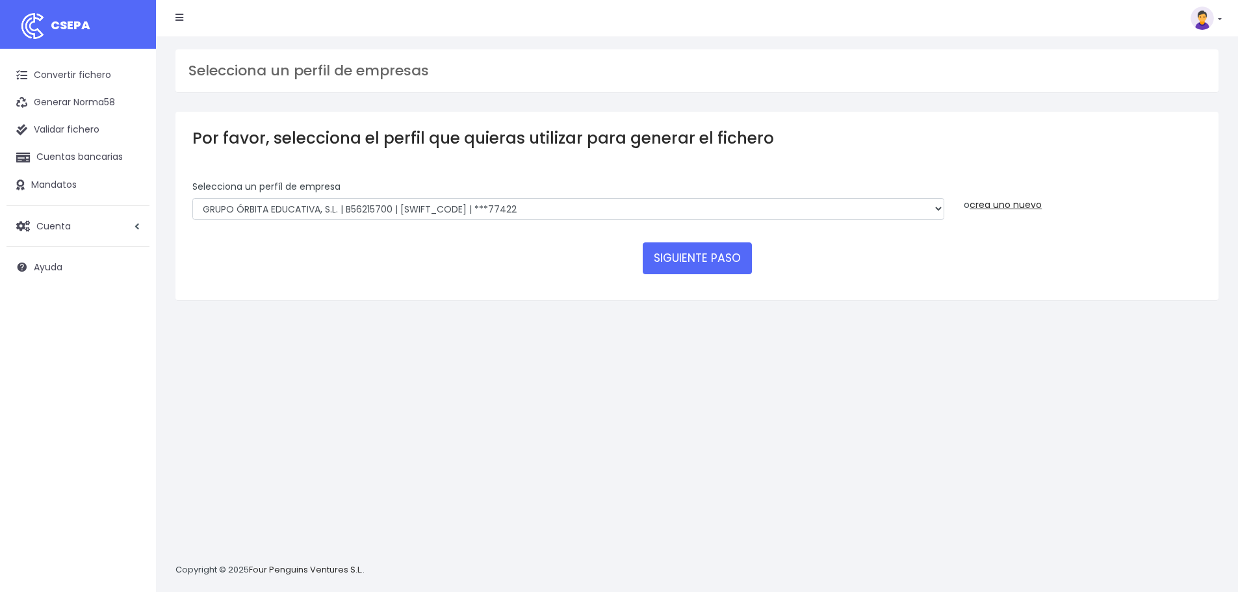 The image size is (1238, 592). I want to click on a: Cuentas bancarias, so click(78, 157).